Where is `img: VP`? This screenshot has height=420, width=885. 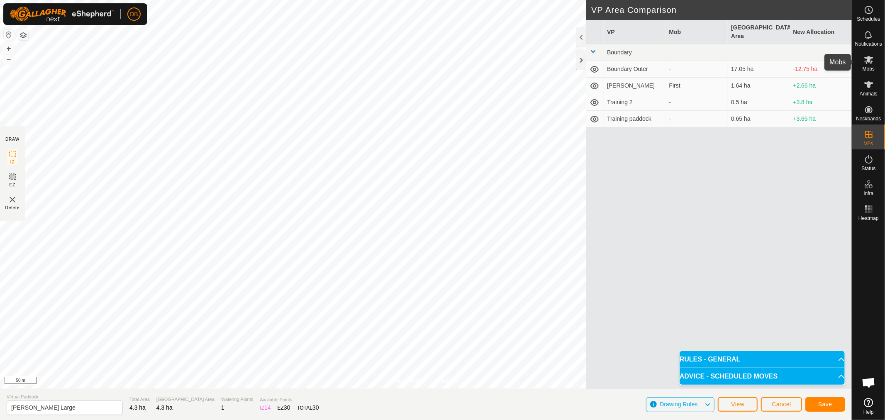
img: VP is located at coordinates (12, 200).